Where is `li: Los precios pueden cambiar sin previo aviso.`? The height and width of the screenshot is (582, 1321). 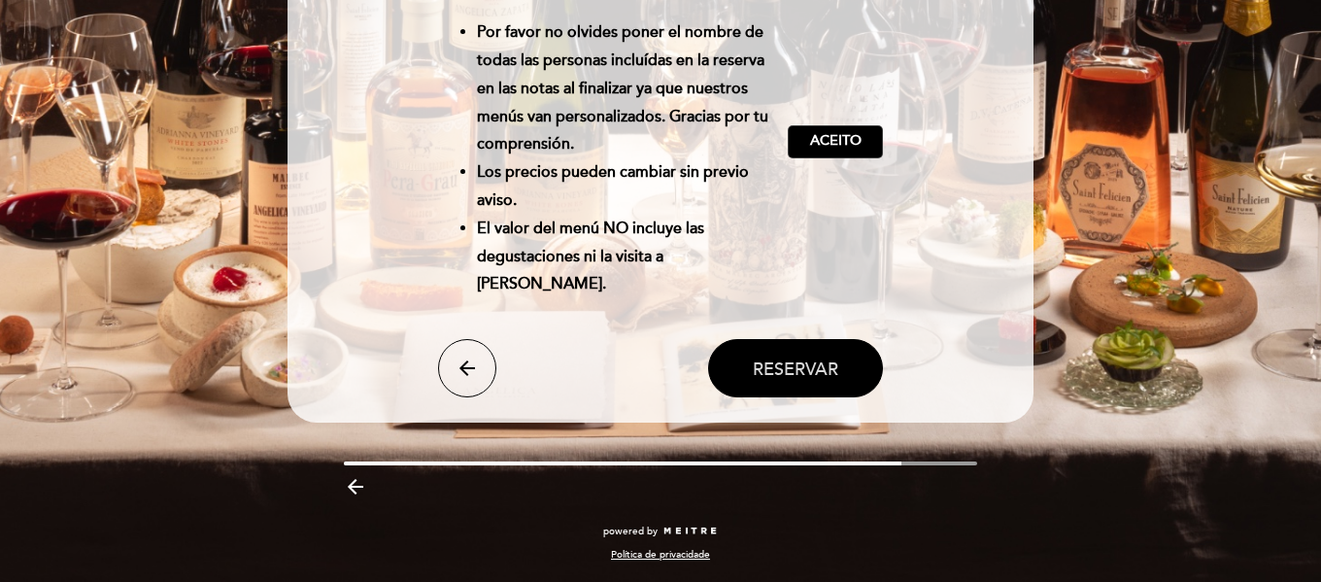 li: Los precios pueden cambiar sin previo aviso. is located at coordinates (624, 186).